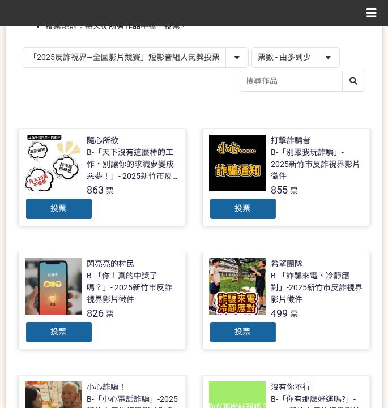 The height and width of the screenshot is (408, 388). I want to click on div: 沒有你不行, so click(291, 387).